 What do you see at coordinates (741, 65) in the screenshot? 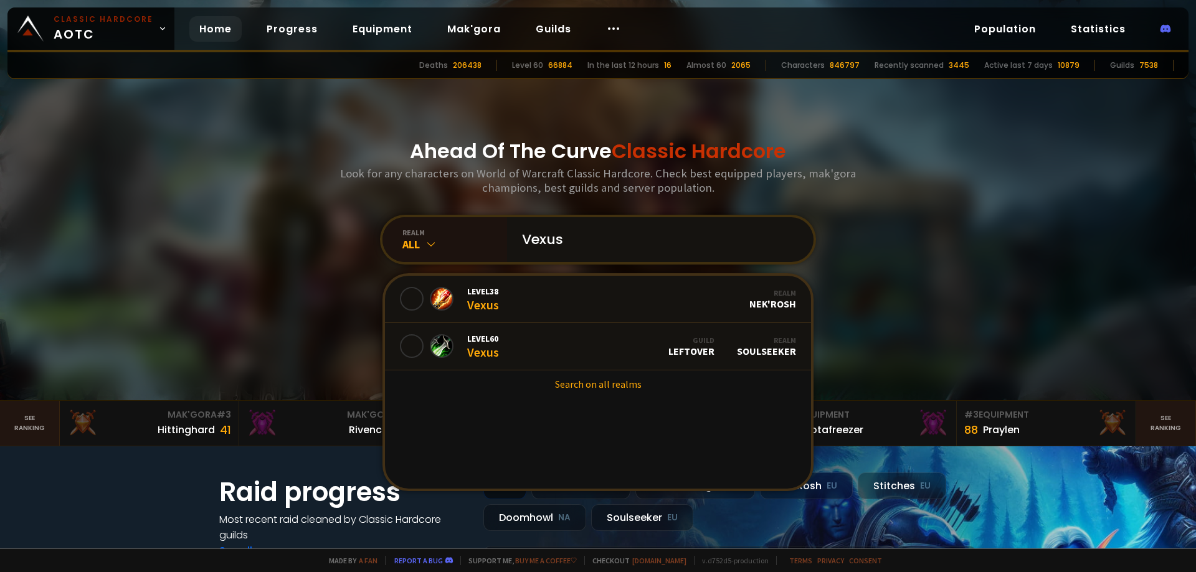
I see `div: 2065` at bounding box center [741, 65].